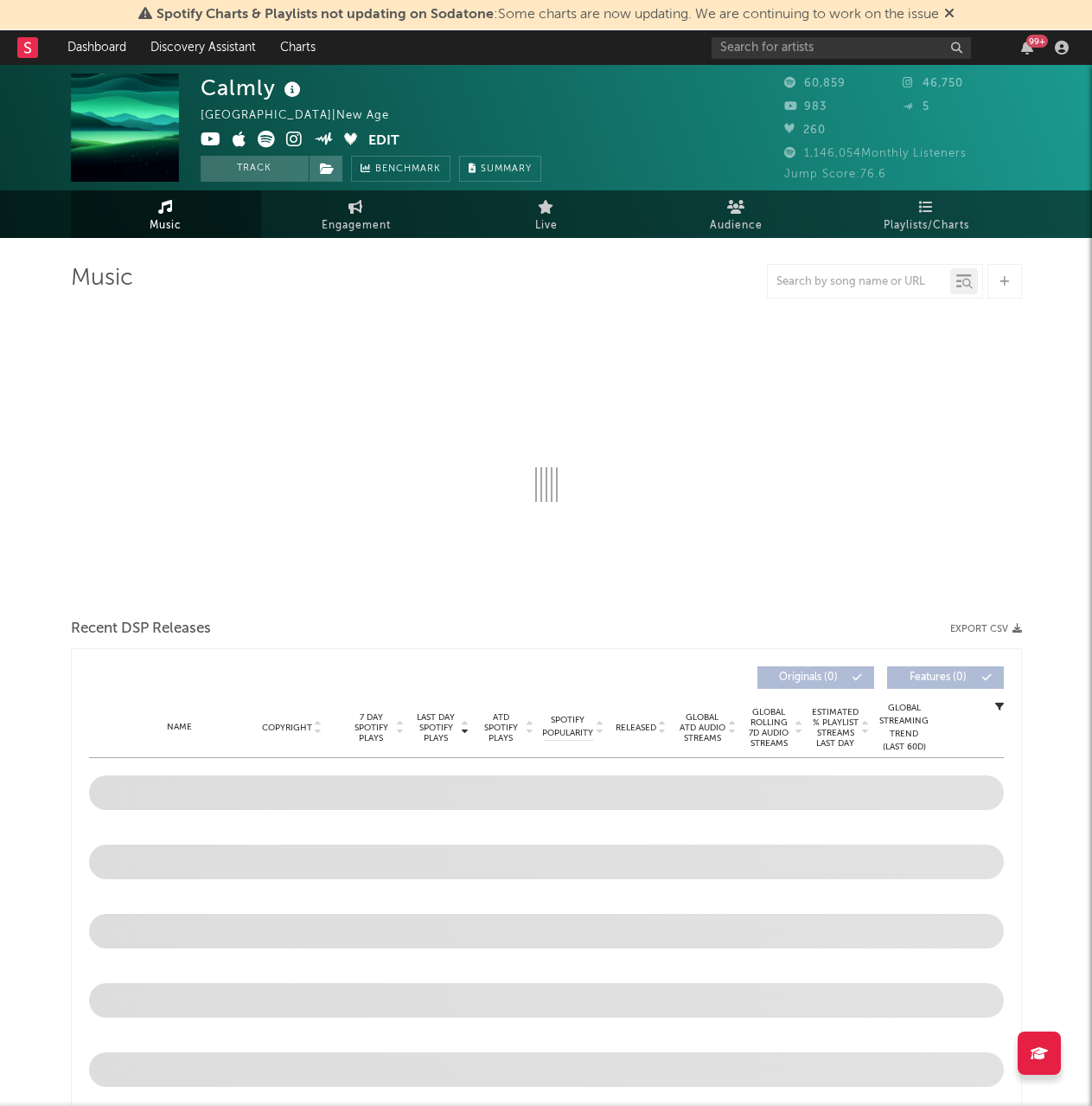 This screenshot has width=1092, height=1106. What do you see at coordinates (357, 226) in the screenshot?
I see `span: Engagement` at bounding box center [357, 226].